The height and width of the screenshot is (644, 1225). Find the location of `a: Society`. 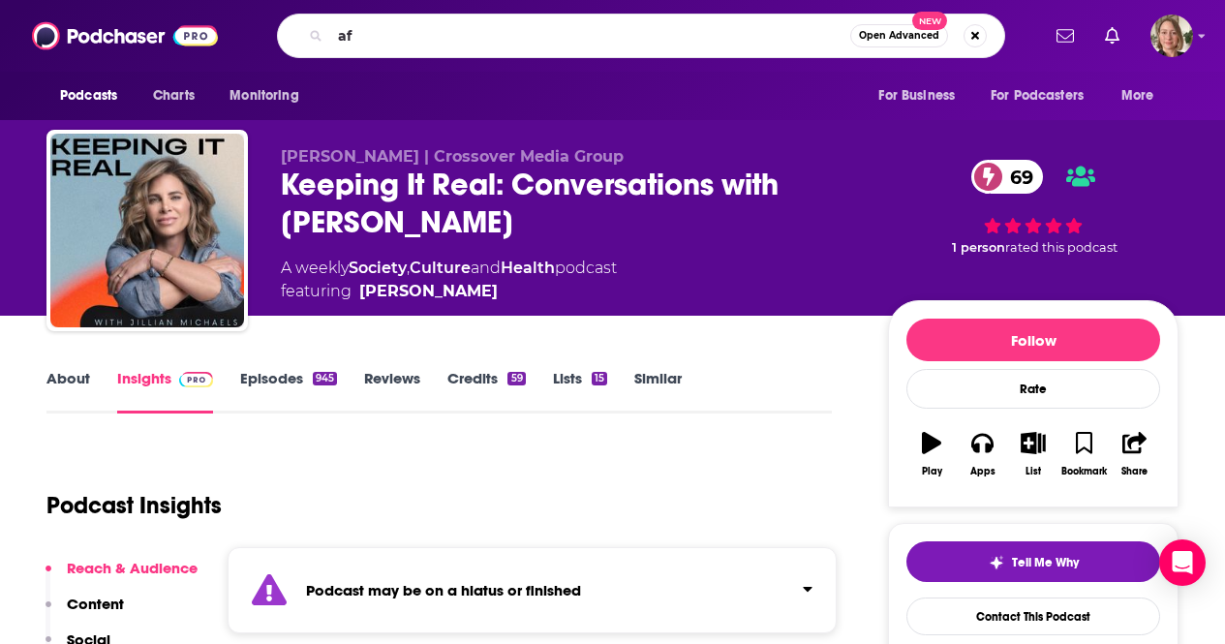

a: Society is located at coordinates (378, 267).